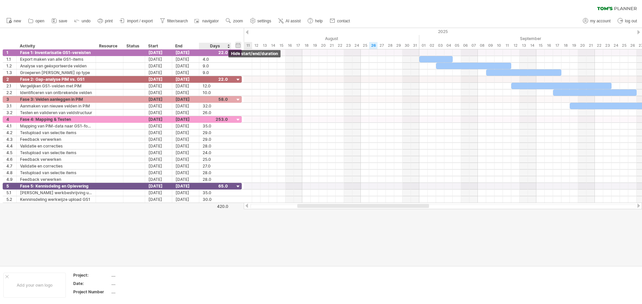 The width and height of the screenshot is (642, 304). Describe the element at coordinates (415, 45) in the screenshot. I see `div: Sunday, 31 August 2025` at that location.